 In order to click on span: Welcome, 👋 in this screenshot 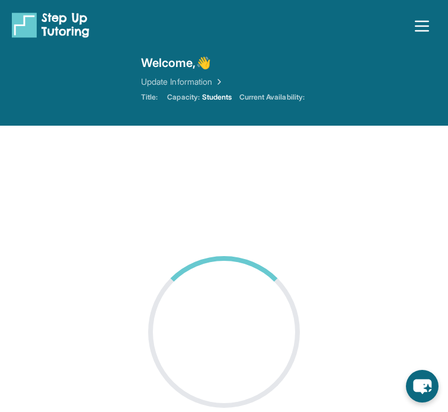, I will do `click(176, 63)`.